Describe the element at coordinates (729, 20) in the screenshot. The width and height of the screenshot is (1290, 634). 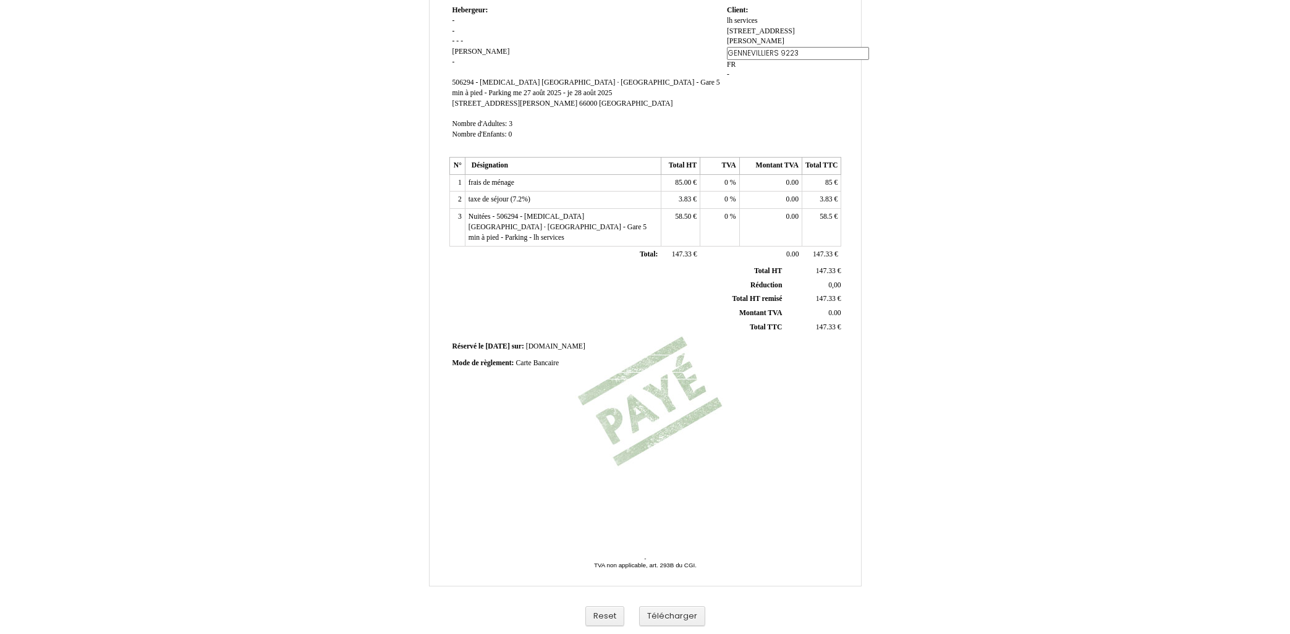
I see `span: lh` at that location.